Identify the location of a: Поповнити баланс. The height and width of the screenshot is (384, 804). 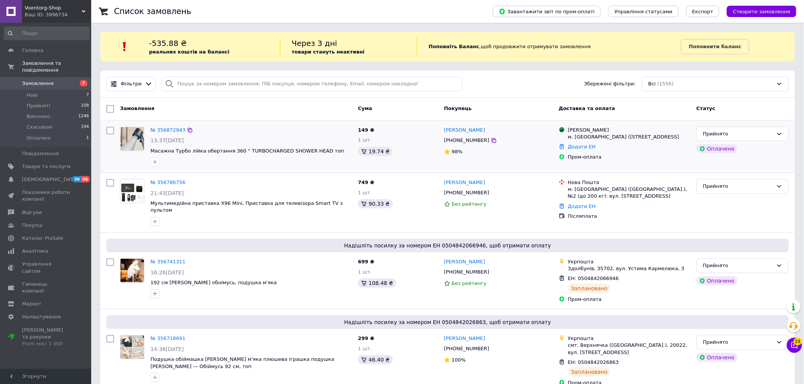
(715, 47).